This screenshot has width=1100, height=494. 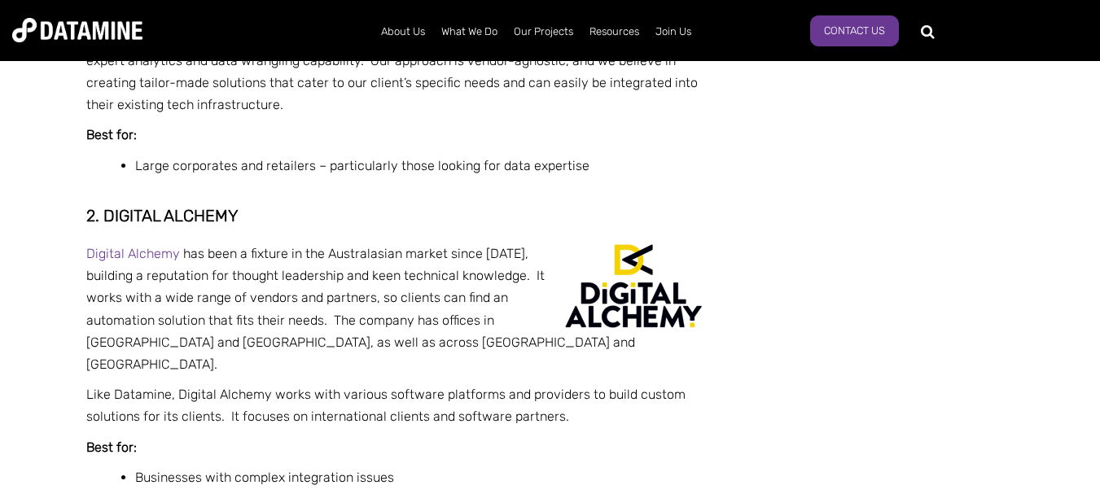 What do you see at coordinates (403, 32) in the screenshot?
I see `a: About Us` at bounding box center [403, 32].